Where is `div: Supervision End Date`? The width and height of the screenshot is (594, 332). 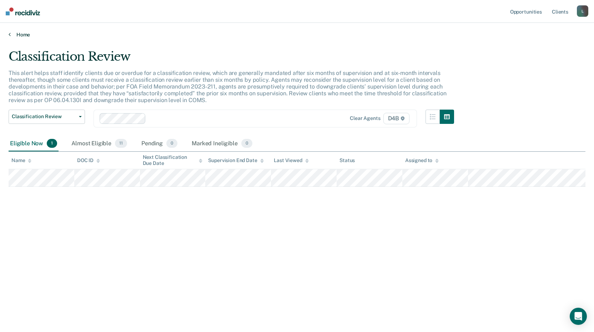 div: Supervision End Date is located at coordinates (236, 160).